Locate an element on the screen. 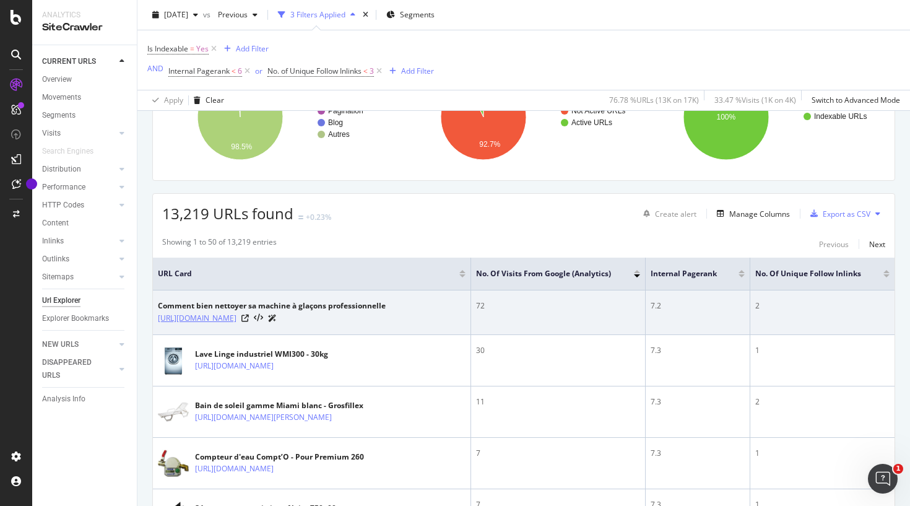 The height and width of the screenshot is (506, 910). div: Switch to Advanced Mode is located at coordinates (856, 100).